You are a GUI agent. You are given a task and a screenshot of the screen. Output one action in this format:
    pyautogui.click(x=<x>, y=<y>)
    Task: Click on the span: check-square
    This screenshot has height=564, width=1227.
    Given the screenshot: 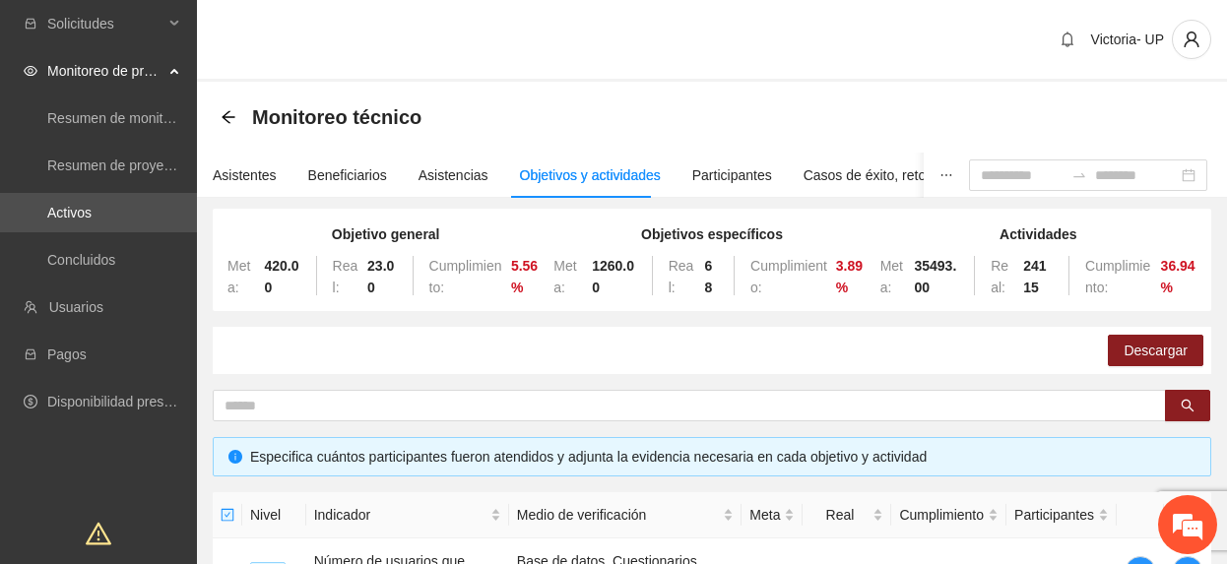 What is the action you would take?
    pyautogui.click(x=227, y=515)
    